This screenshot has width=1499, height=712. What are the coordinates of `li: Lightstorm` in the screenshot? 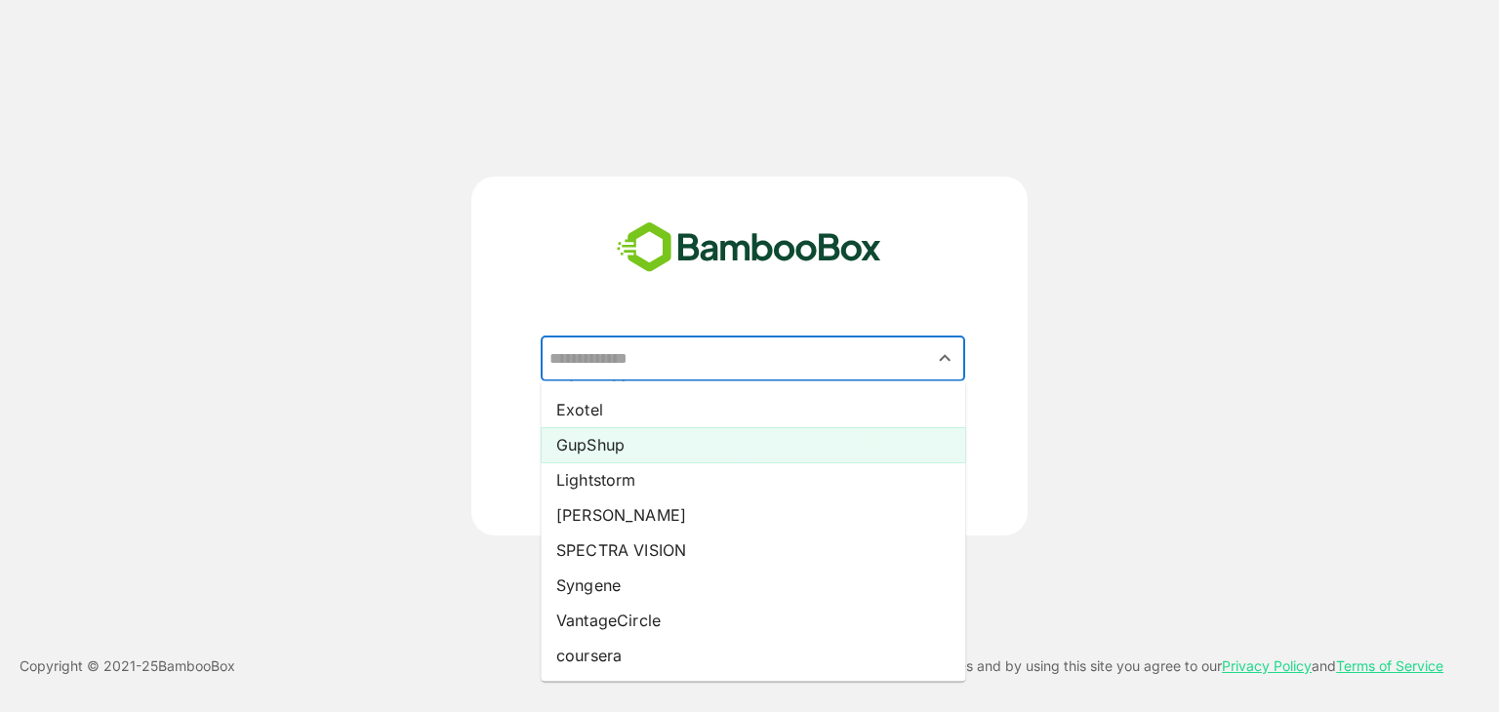 It's located at (752, 480).